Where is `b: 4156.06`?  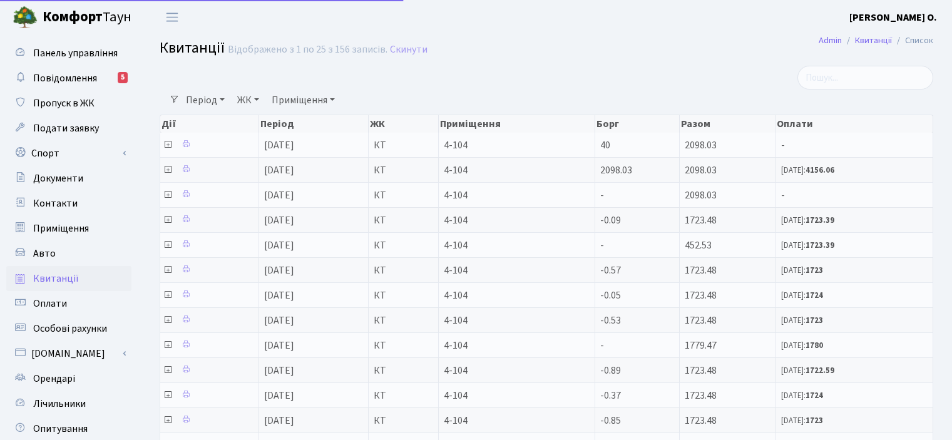 b: 4156.06 is located at coordinates (820, 170).